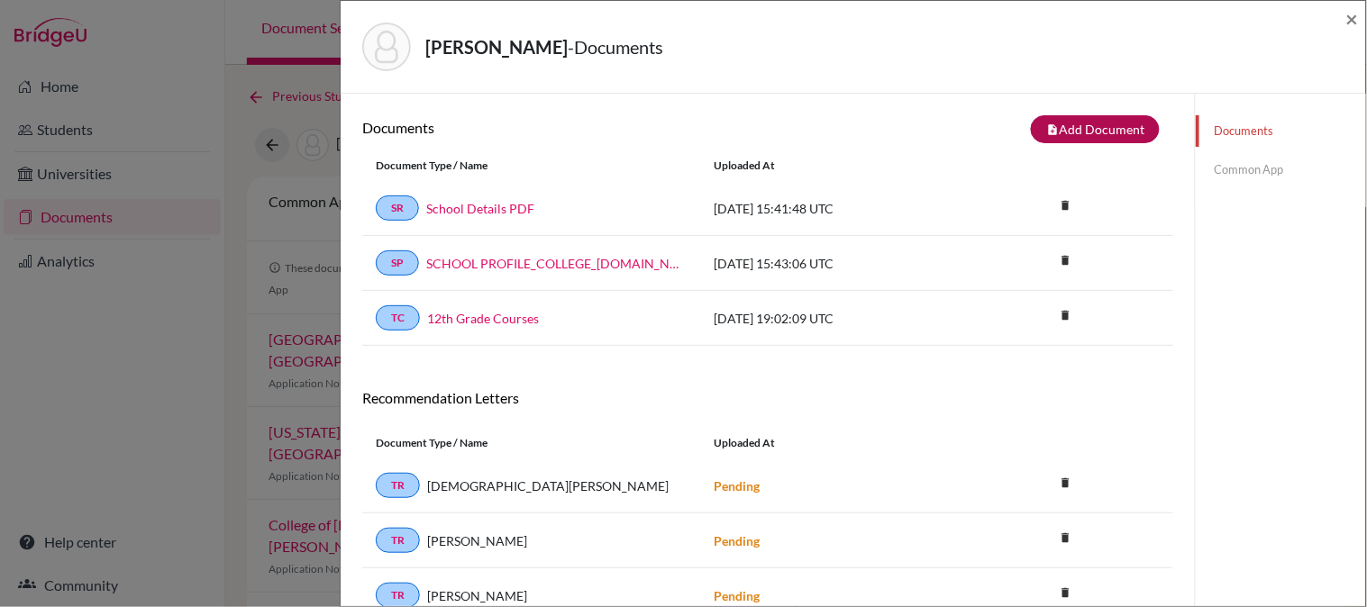  I want to click on a: SR, so click(397, 208).